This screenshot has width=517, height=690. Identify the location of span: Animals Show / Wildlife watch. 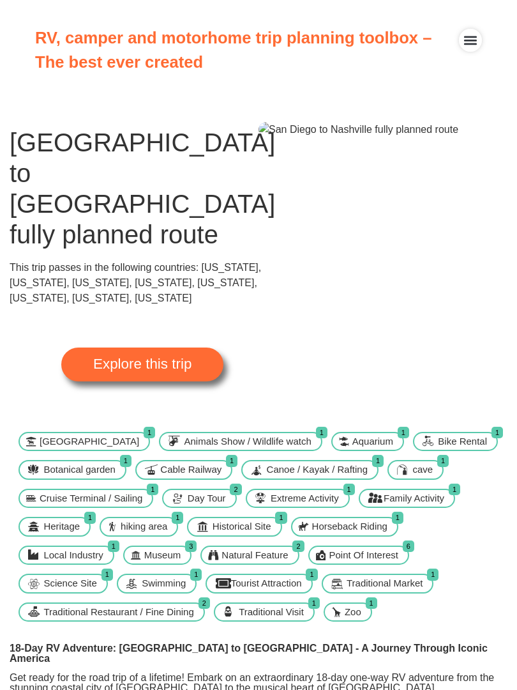
(248, 441).